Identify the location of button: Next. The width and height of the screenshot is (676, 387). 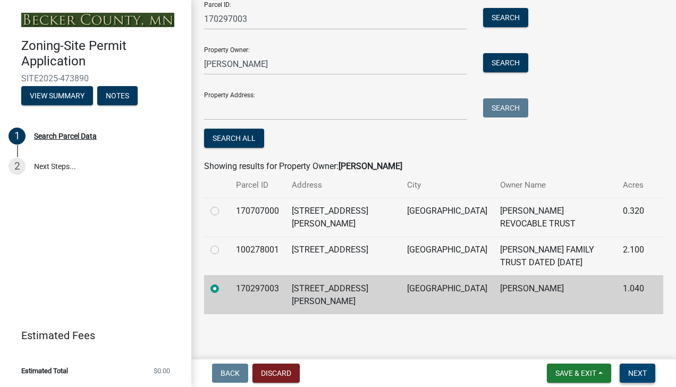
(637, 373).